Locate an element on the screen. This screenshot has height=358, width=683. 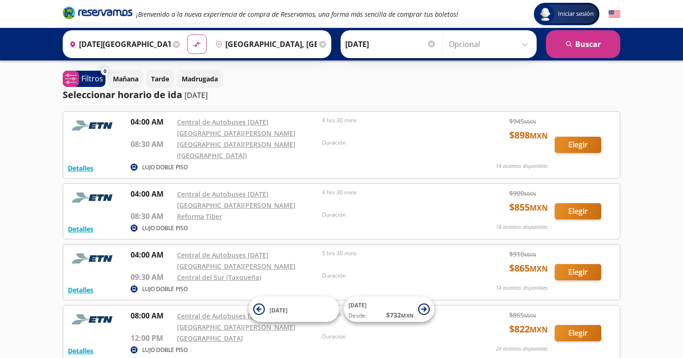
span: $ 855 is located at coordinates (528, 207).